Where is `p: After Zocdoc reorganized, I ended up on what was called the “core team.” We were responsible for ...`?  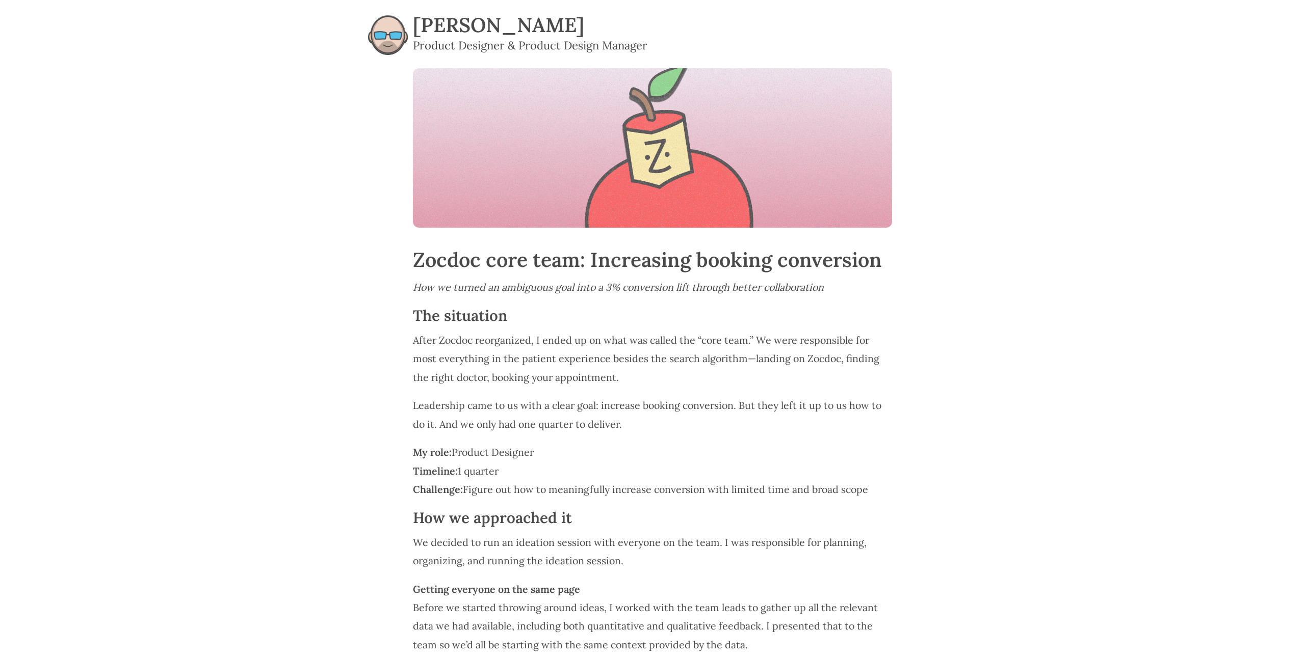
p: After Zocdoc reorganized, I ended up on what was called the “core team.” We were responsible for ... is located at coordinates (652, 359).